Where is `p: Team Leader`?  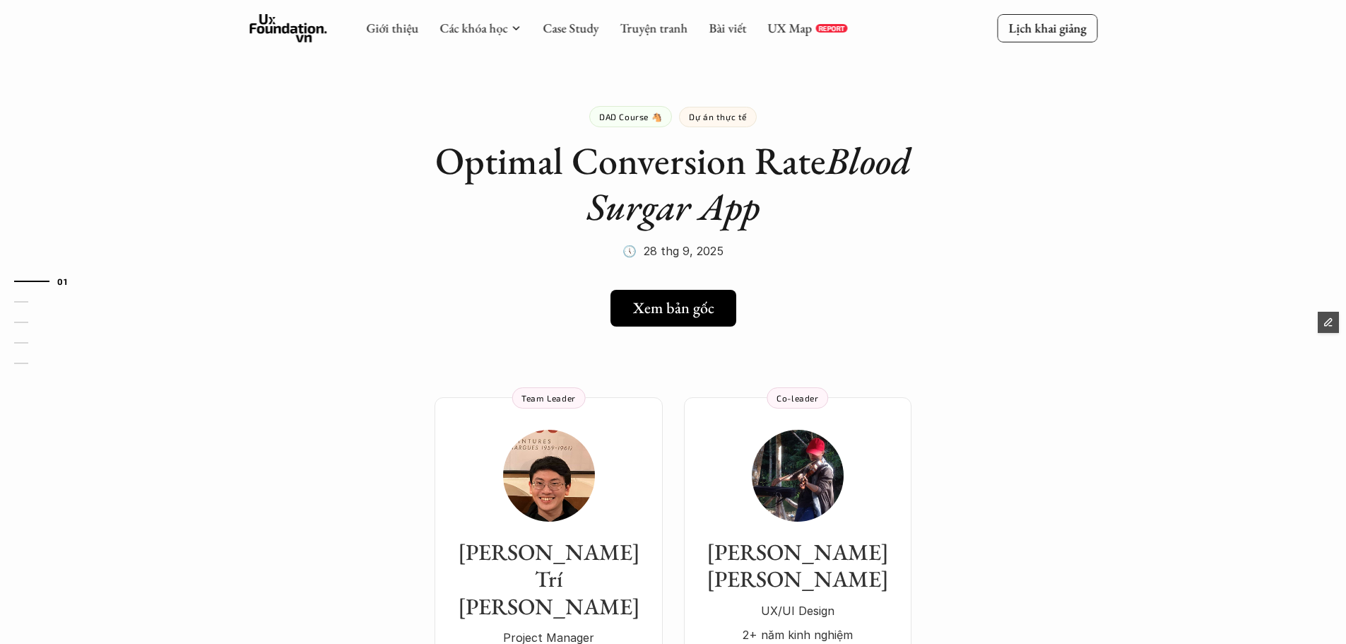 p: Team Leader is located at coordinates (548, 398).